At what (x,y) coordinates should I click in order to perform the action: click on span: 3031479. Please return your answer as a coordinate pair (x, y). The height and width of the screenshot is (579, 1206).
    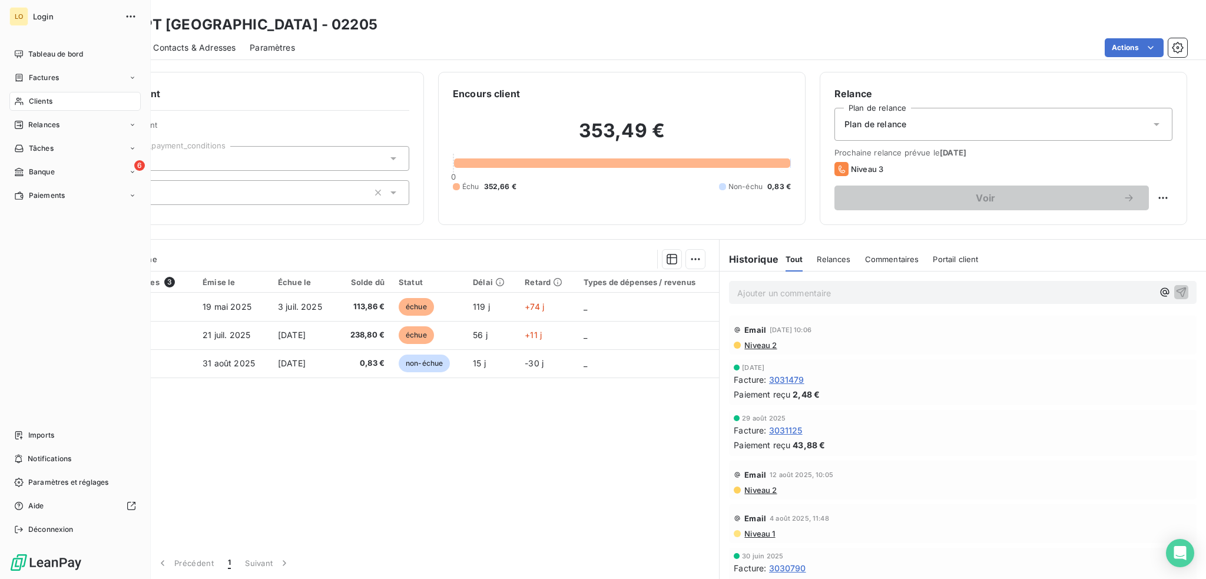
    Looking at the image, I should click on (787, 379).